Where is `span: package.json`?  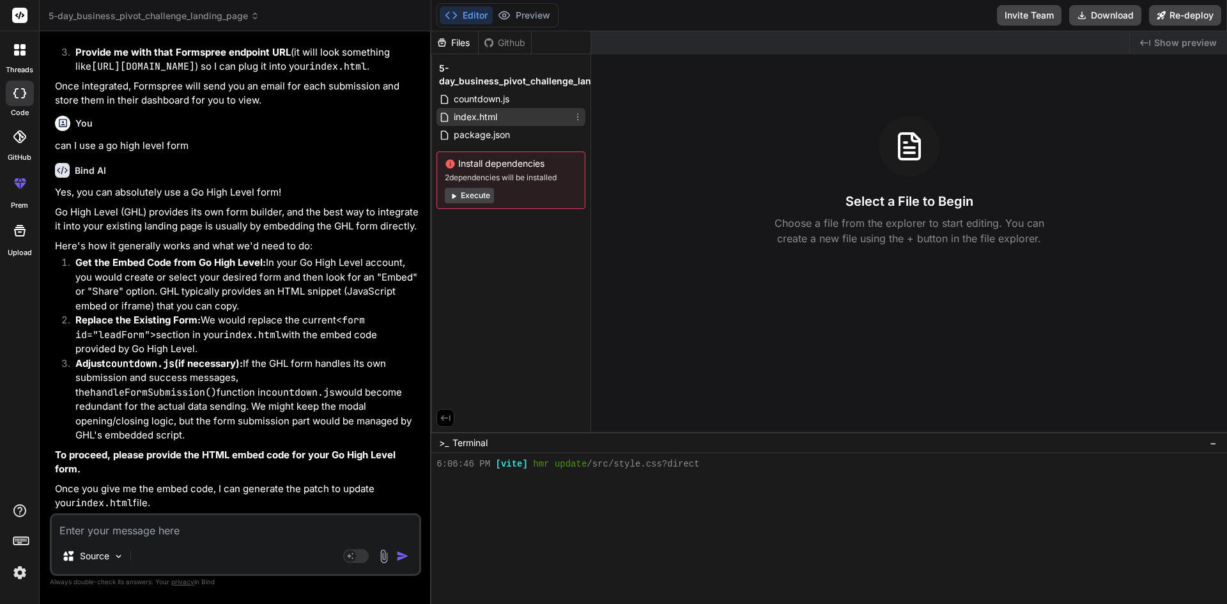 span: package.json is located at coordinates (482, 135).